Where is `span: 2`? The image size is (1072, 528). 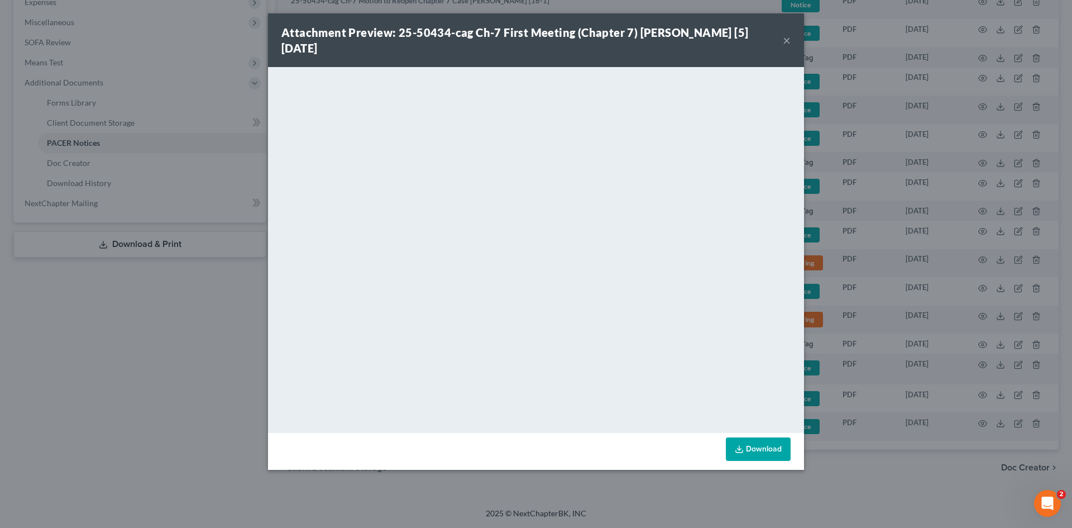 span: 2 is located at coordinates (1062, 494).